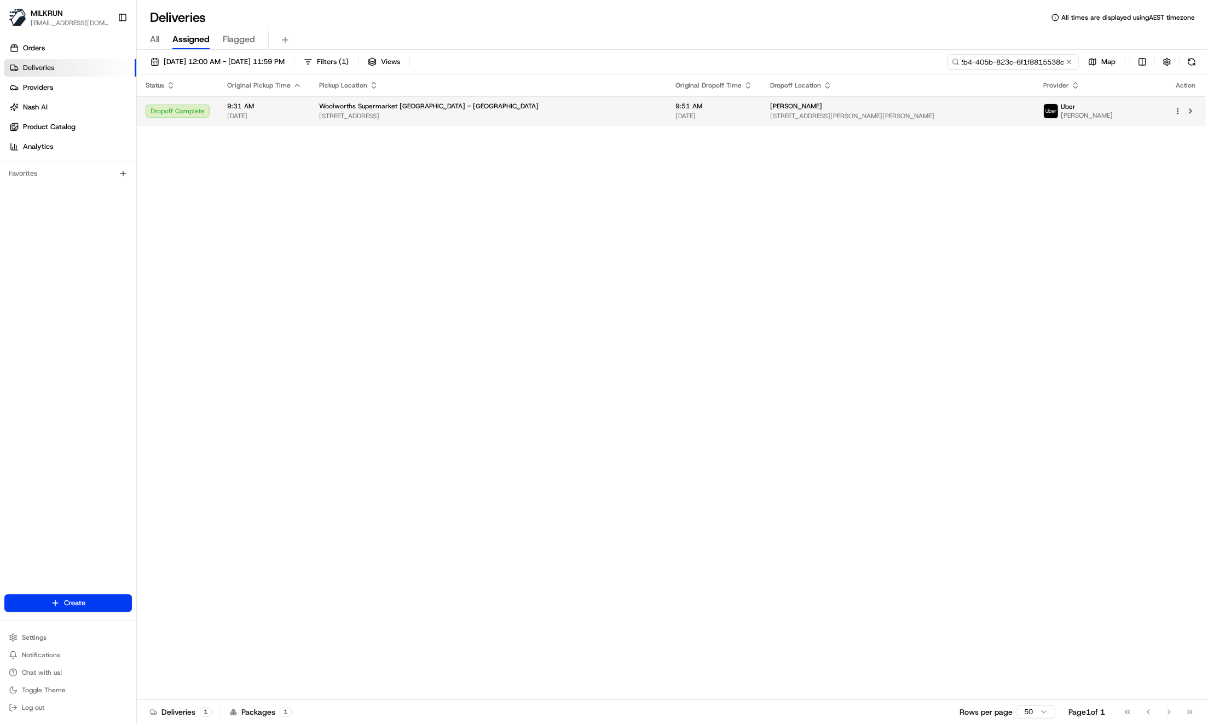  I want to click on button: MILKRUN, so click(47, 13).